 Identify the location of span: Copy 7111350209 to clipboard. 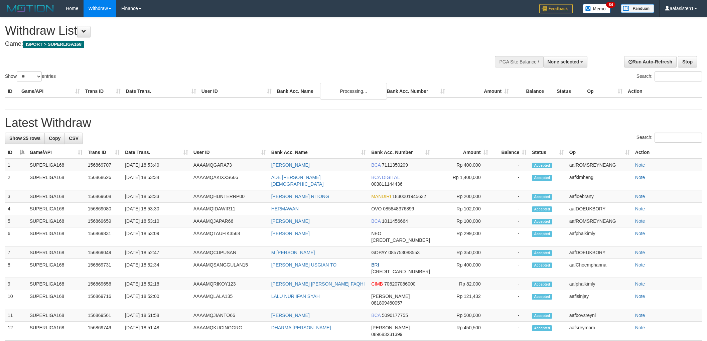
(395, 165).